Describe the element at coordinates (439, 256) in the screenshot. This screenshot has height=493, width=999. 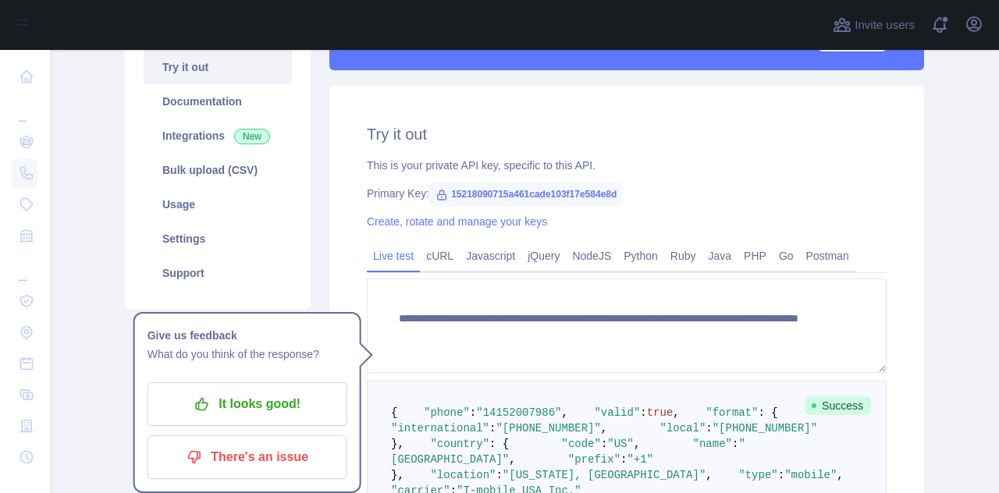
I see `a: cURL` at that location.